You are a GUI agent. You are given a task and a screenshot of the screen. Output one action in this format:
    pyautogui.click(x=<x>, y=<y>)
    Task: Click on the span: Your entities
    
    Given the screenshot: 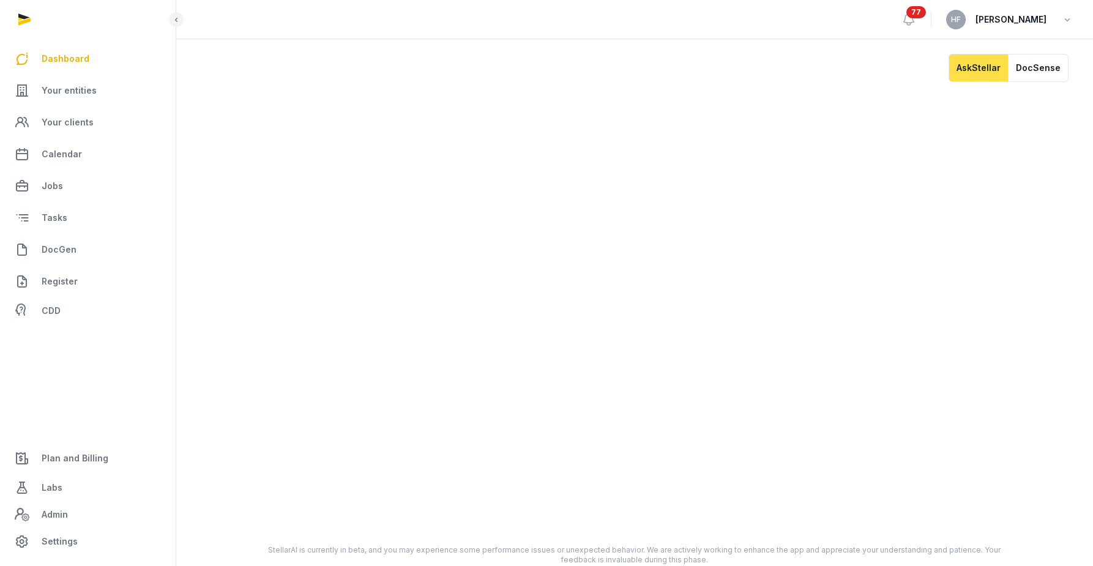 What is the action you would take?
    pyautogui.click(x=69, y=91)
    